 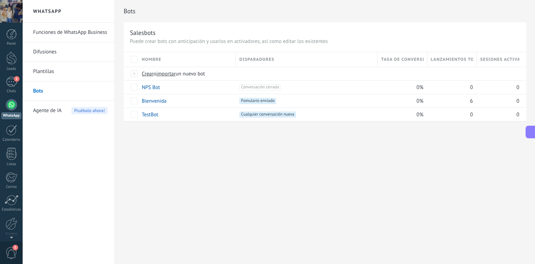 What do you see at coordinates (69, 52) in the screenshot?
I see `li: Difusiones` at bounding box center [69, 52].